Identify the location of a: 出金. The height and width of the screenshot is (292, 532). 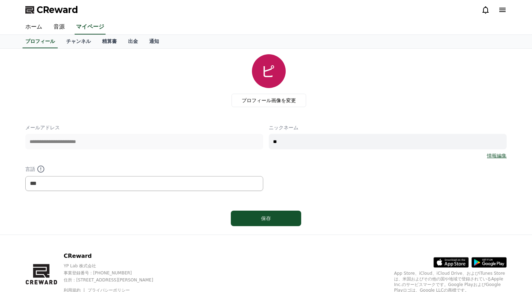
(133, 41).